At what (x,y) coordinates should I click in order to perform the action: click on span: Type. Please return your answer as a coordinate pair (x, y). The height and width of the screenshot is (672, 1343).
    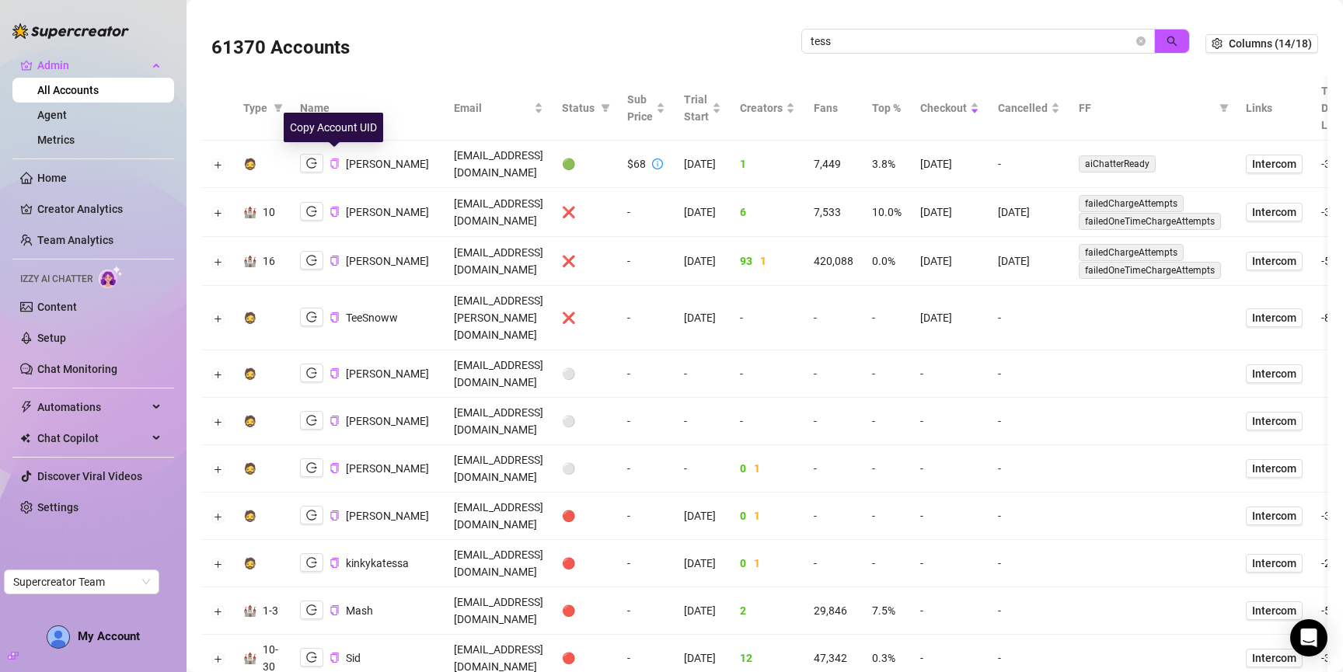
    Looking at the image, I should click on (255, 108).